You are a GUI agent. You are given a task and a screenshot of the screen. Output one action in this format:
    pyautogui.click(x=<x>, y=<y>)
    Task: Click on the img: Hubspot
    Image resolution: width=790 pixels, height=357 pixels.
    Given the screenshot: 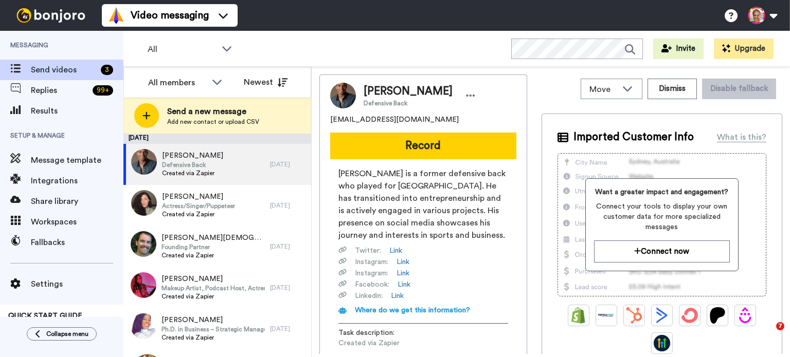 What is the action you would take?
    pyautogui.click(x=634, y=316)
    